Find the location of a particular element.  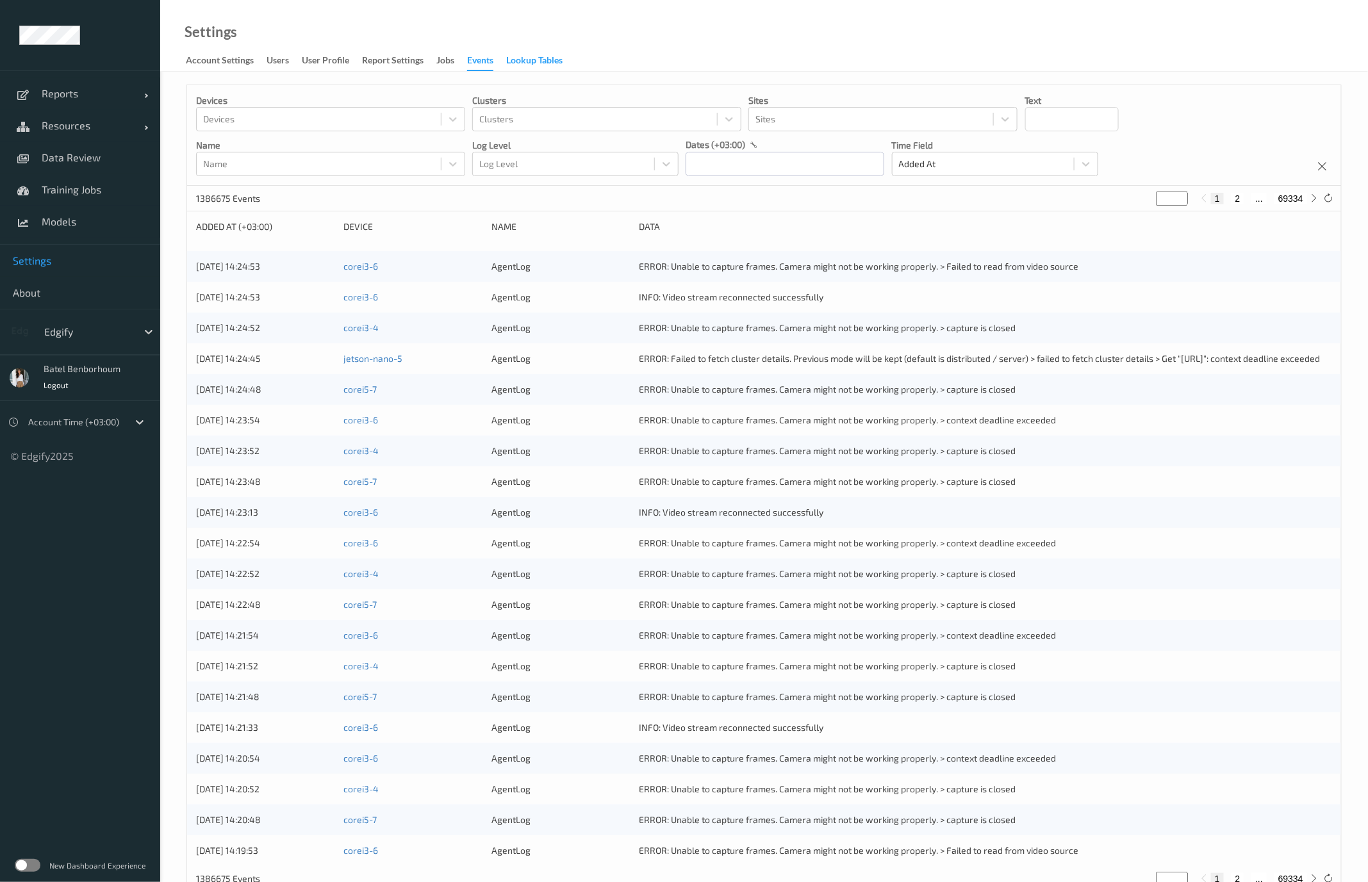

div: Jobs is located at coordinates (445, 62).